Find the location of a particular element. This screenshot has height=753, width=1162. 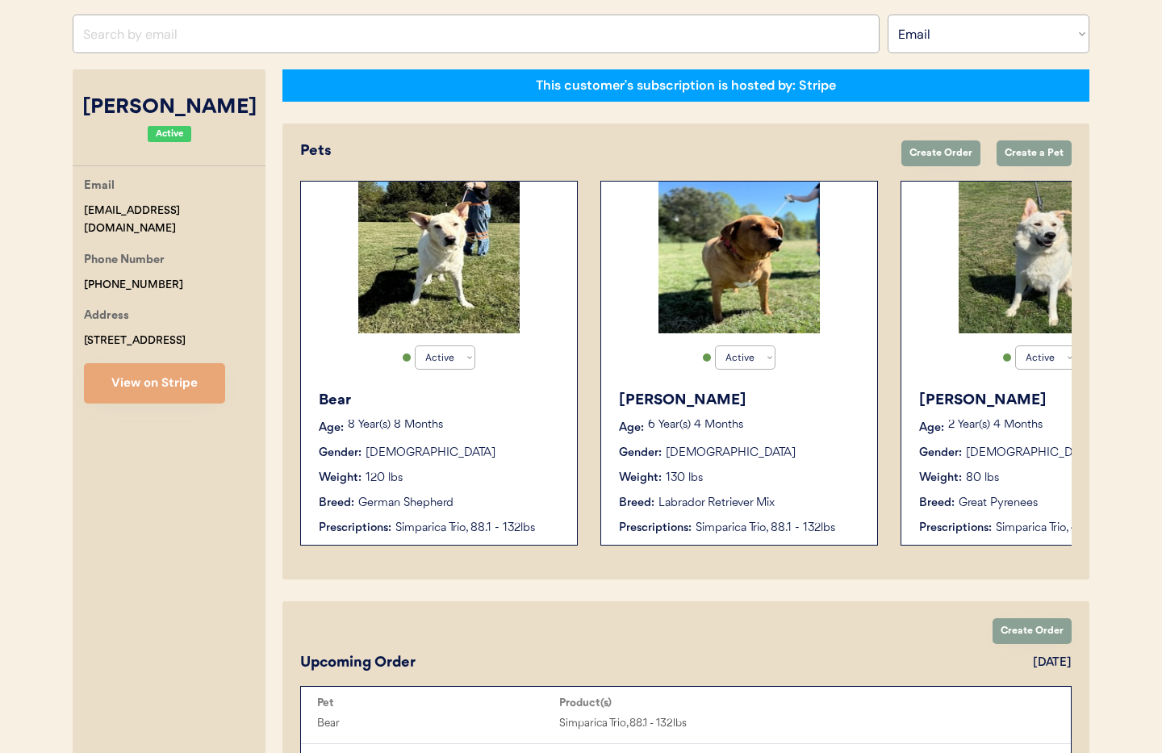

div: Pet is located at coordinates (438, 703).